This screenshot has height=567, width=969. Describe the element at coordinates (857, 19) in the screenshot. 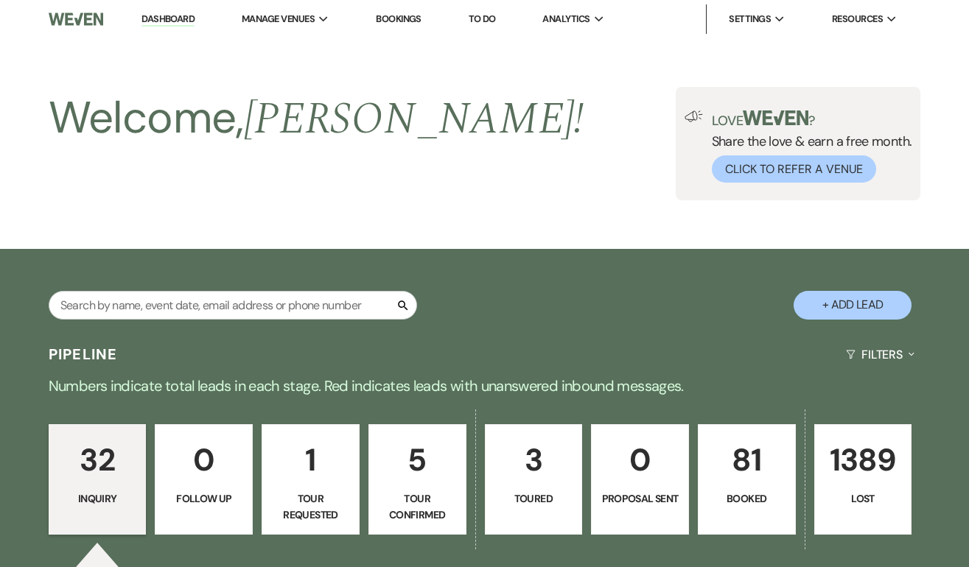

I see `span: Resources` at that location.